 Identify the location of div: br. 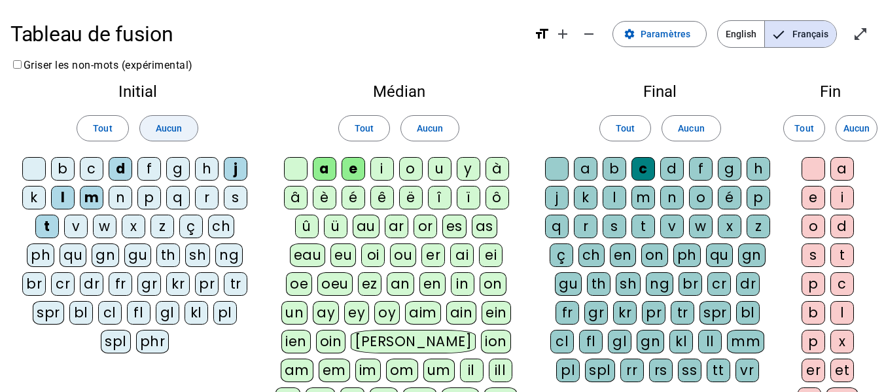
(34, 284).